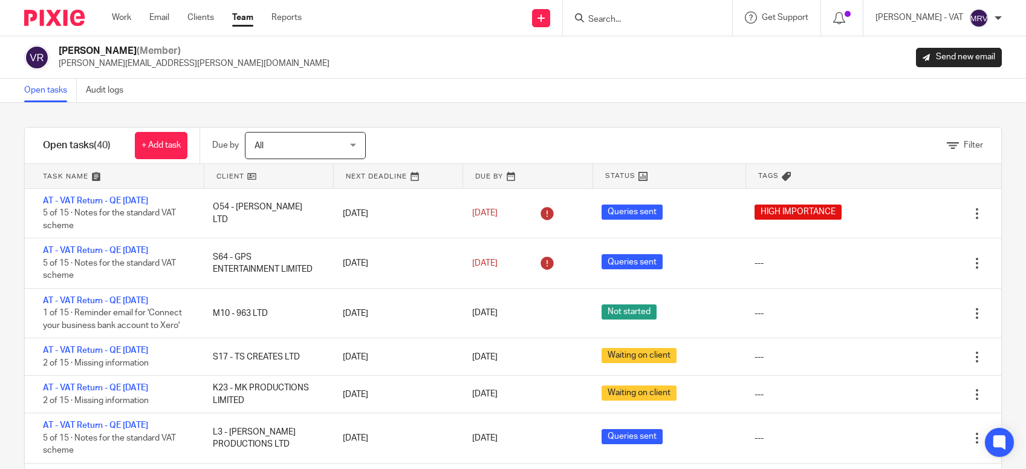  Describe the element at coordinates (158, 51) in the screenshot. I see `span: (Member)` at that location.